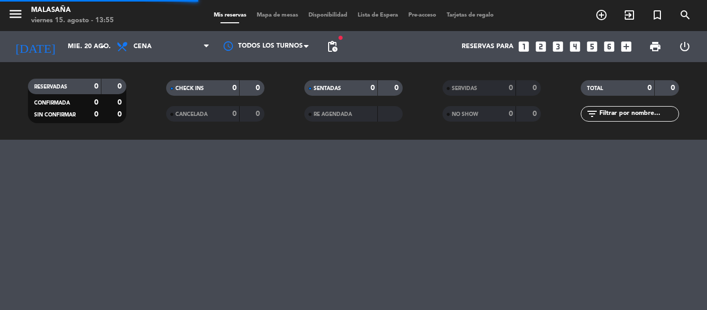 This screenshot has width=707, height=310. Describe the element at coordinates (627, 47) in the screenshot. I see `i: add_box` at that location.